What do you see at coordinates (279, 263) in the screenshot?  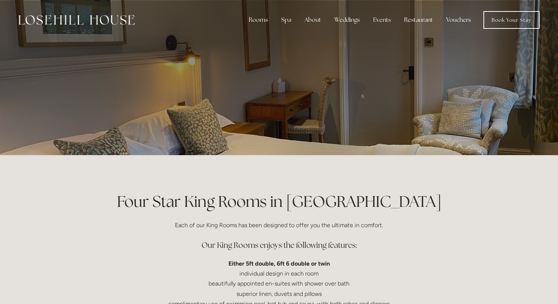 I see `strong: Either 5ft double, 6ft 6 double or twin` at bounding box center [279, 263].